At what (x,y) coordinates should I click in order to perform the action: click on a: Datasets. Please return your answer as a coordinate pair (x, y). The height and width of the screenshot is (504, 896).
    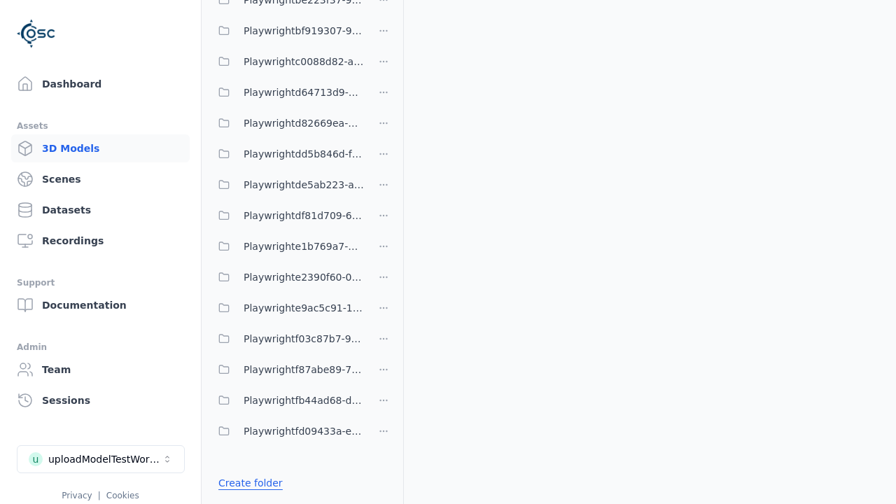
    Looking at the image, I should click on (100, 210).